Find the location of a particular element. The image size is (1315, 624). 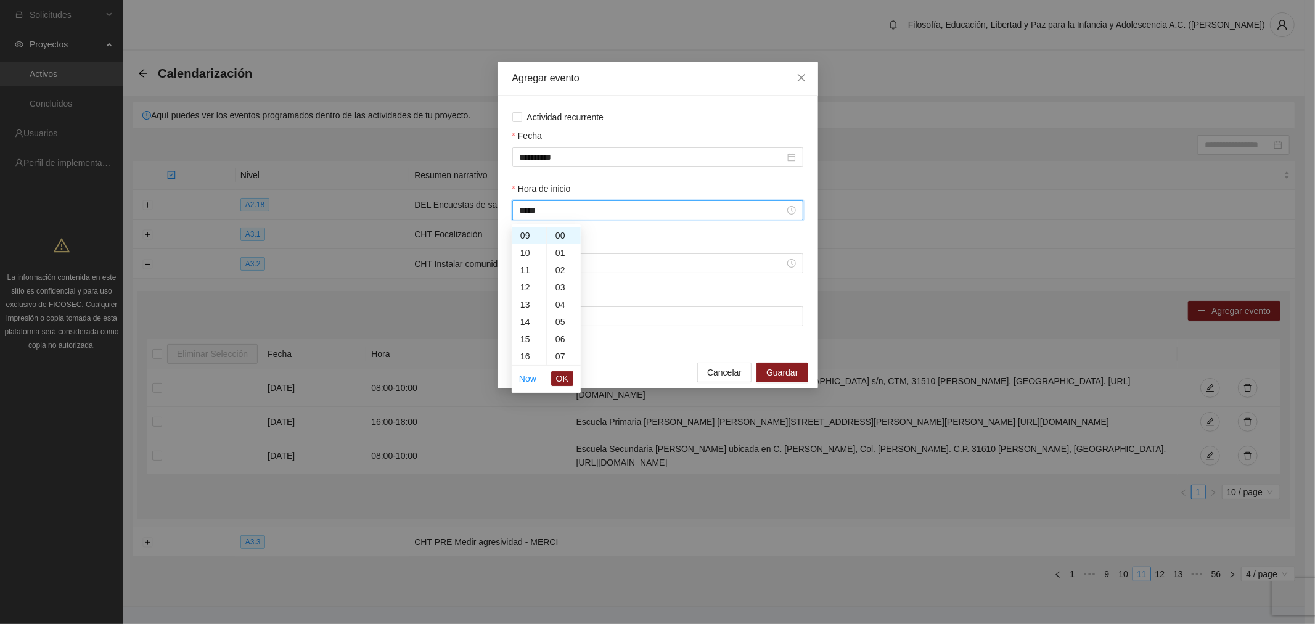

div: 16 is located at coordinates (529, 356).